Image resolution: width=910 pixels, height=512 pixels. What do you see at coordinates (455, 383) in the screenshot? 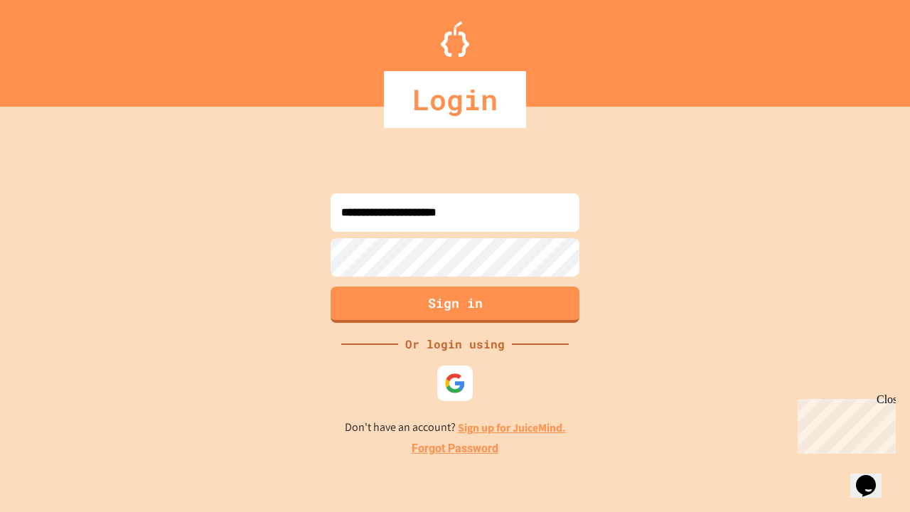
I see `img: google-icon.svg` at bounding box center [455, 383].